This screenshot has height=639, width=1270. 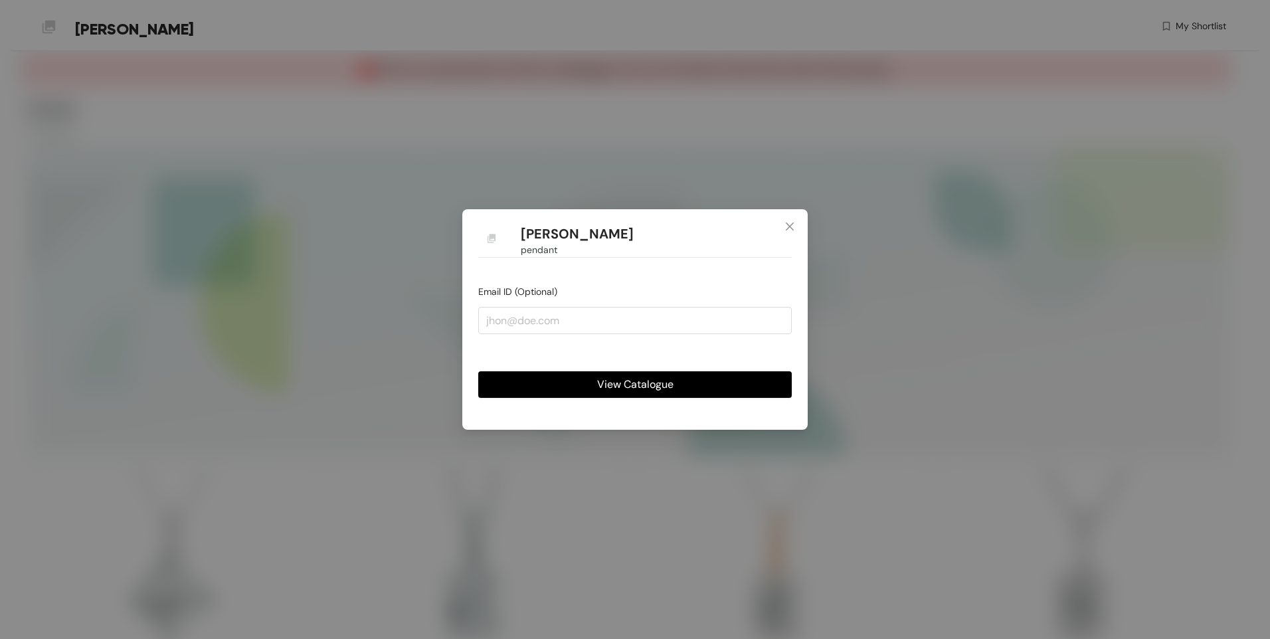 I want to click on img: Buyer Portal, so click(x=492, y=239).